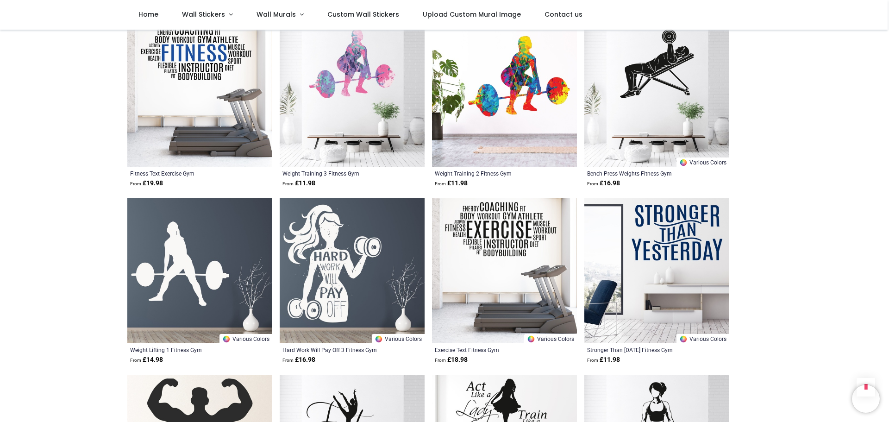  Describe the element at coordinates (363, 14) in the screenshot. I see `span: Custom Wall Stickers` at that location.